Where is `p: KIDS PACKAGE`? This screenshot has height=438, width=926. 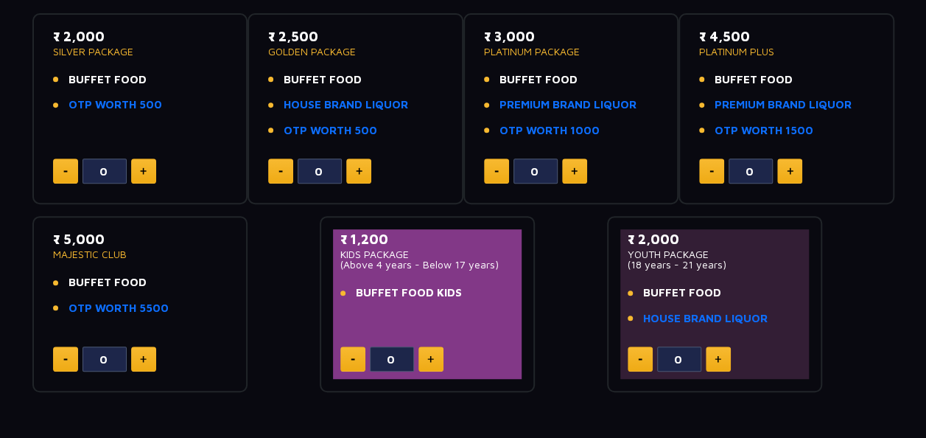 p: KIDS PACKAGE is located at coordinates (427, 254).